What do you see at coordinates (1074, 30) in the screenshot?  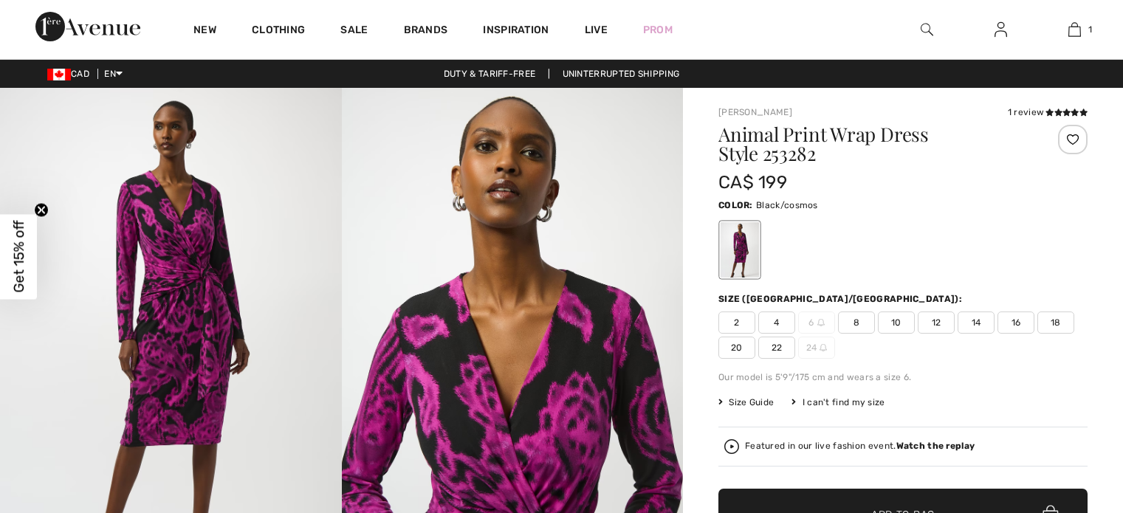 I see `img: My Bag` at bounding box center [1074, 30].